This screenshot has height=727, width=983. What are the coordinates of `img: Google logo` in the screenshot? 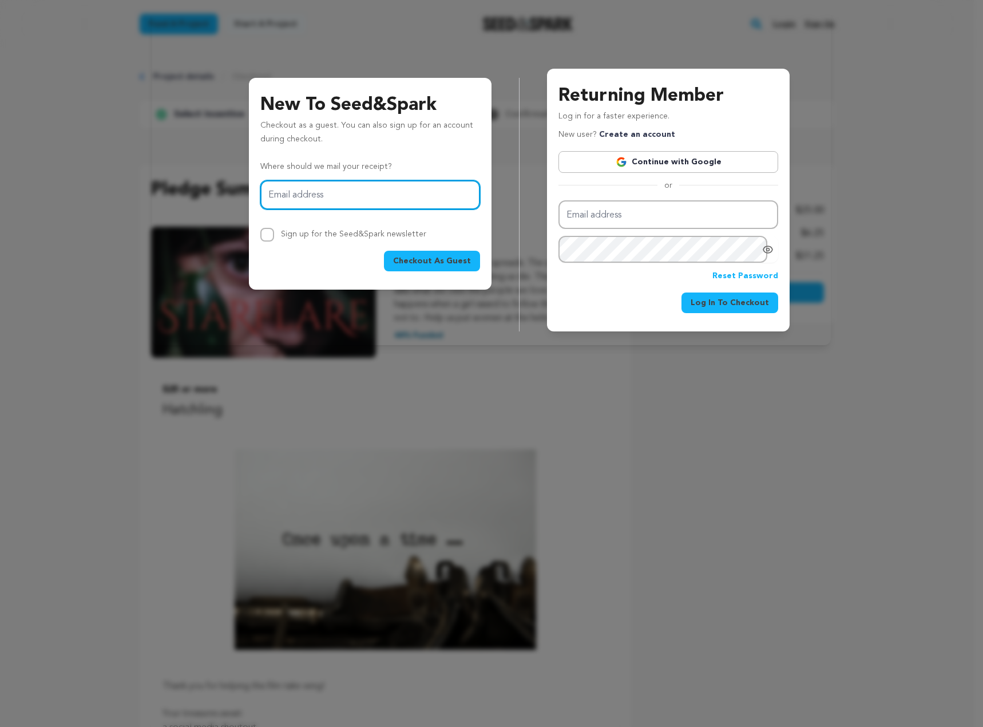 It's located at (622, 162).